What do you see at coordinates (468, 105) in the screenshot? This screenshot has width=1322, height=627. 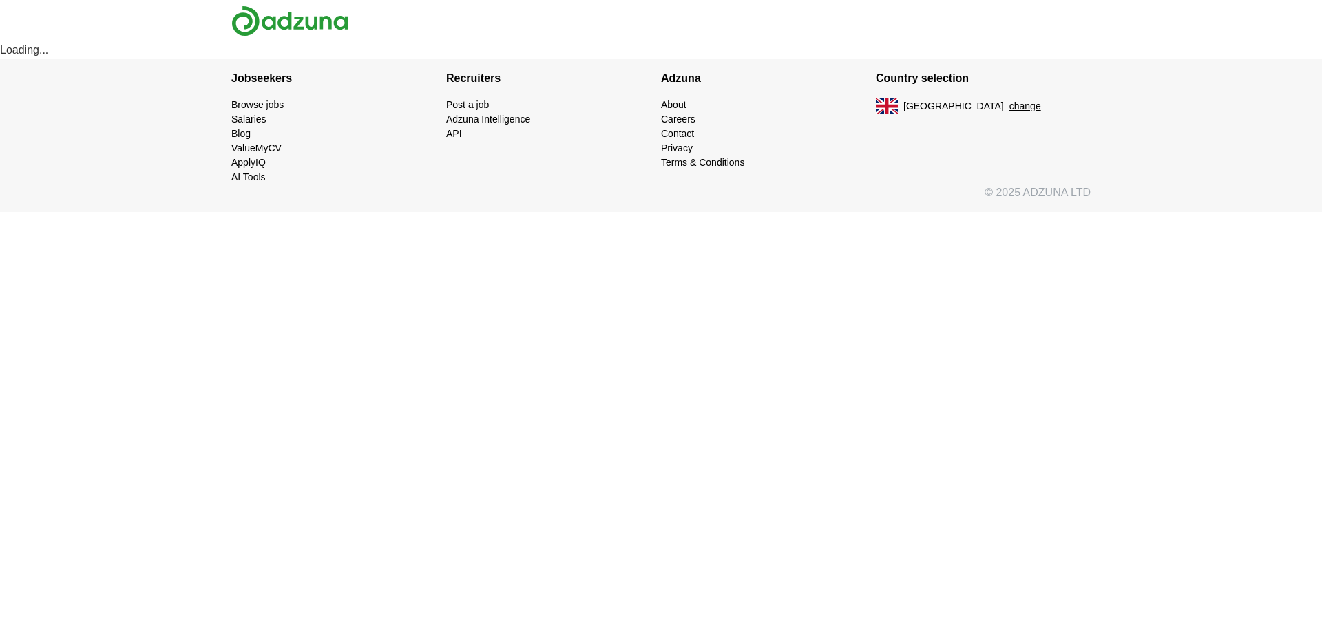 I see `a: Post a job` at bounding box center [468, 105].